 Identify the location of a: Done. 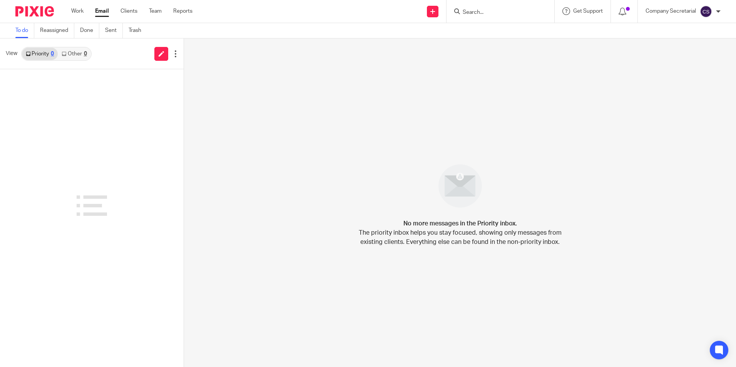
(90, 30).